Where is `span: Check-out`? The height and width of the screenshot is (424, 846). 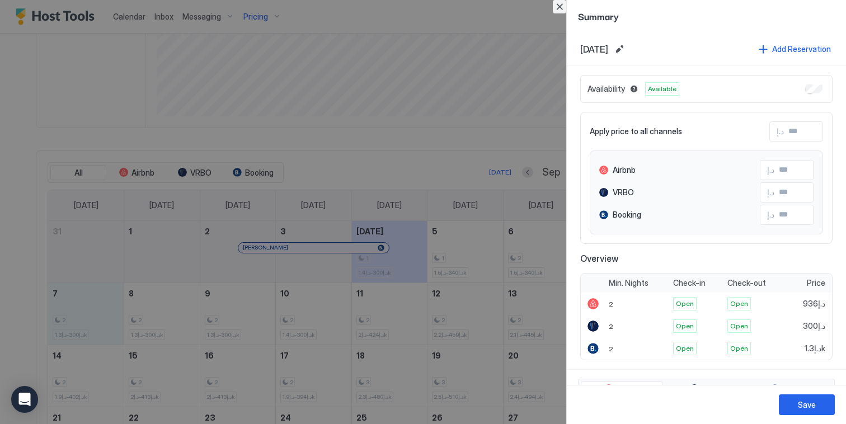
span: Check-out is located at coordinates (746, 283).